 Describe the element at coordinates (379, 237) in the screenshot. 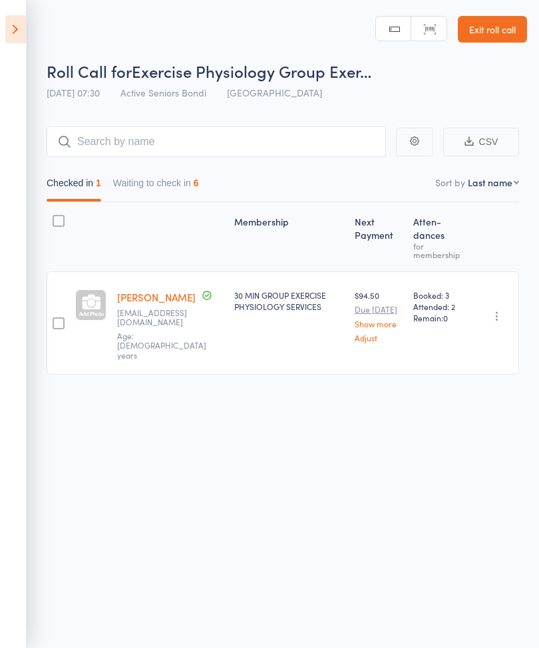

I see `div: Next Payment` at that location.